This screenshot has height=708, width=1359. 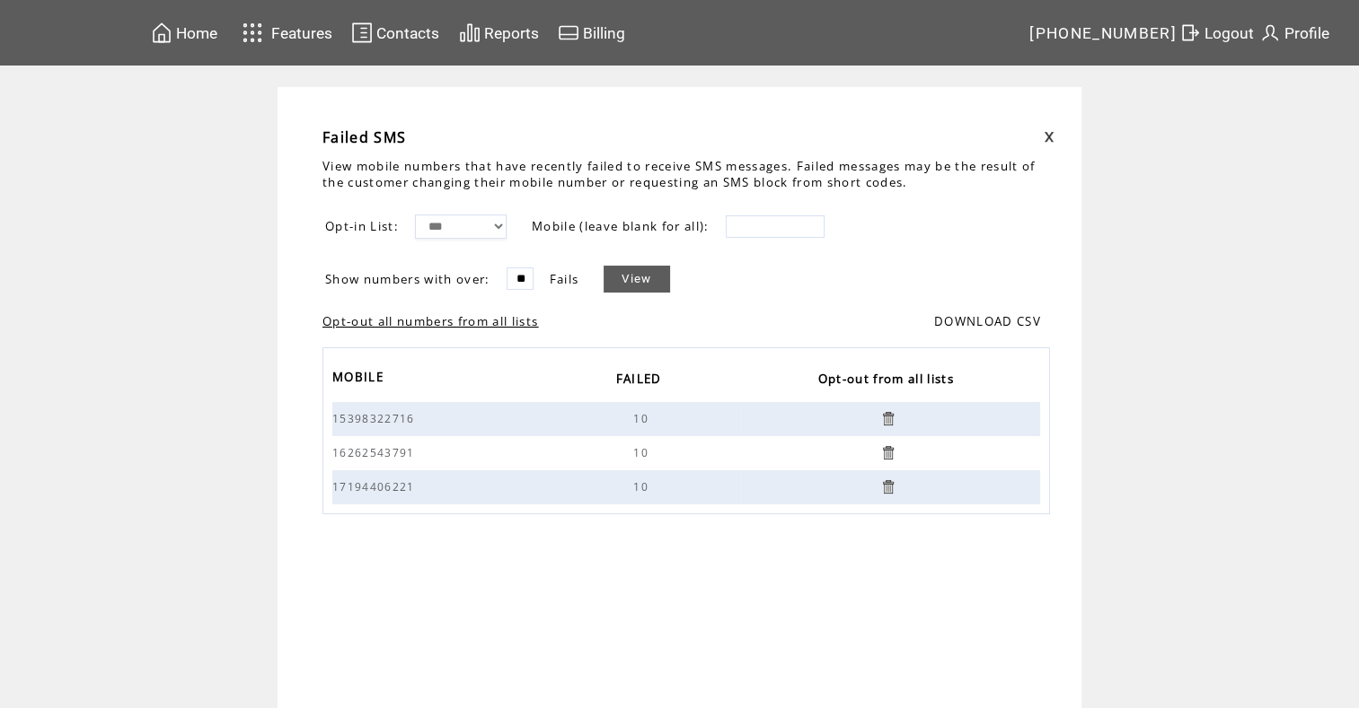 I want to click on span: FAILED, so click(x=641, y=381).